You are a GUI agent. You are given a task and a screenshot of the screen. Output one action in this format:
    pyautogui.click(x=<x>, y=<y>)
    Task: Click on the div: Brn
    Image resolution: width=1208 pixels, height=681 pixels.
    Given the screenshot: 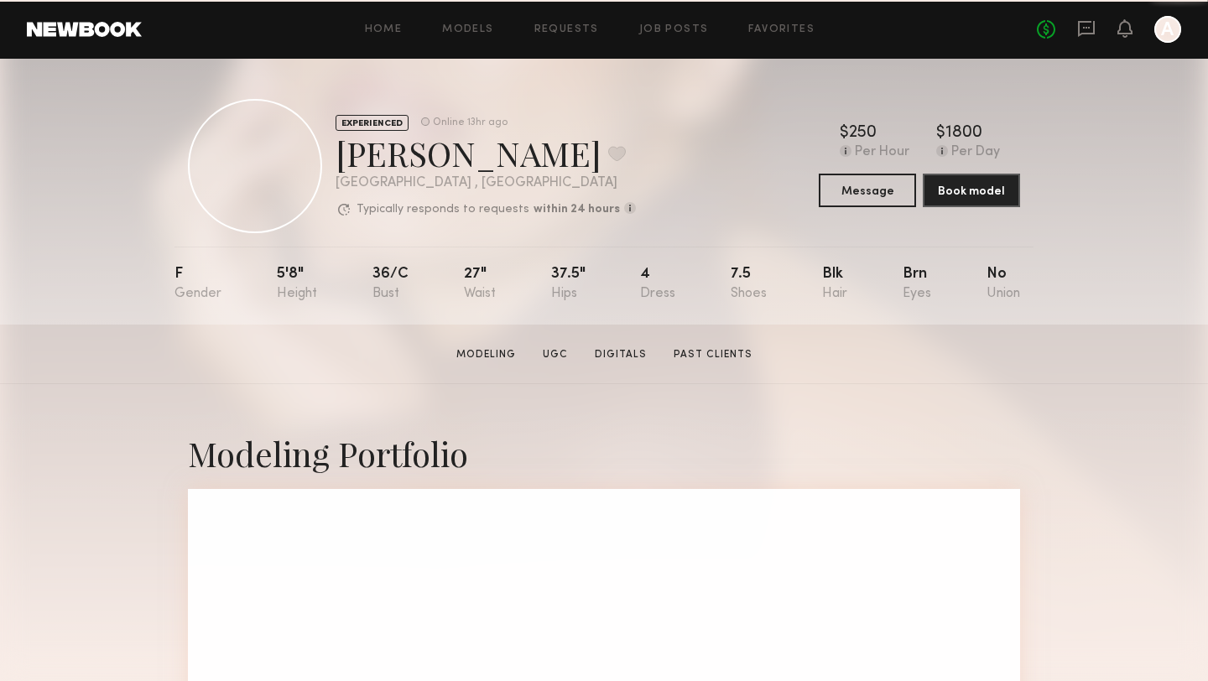 What is the action you would take?
    pyautogui.click(x=917, y=284)
    